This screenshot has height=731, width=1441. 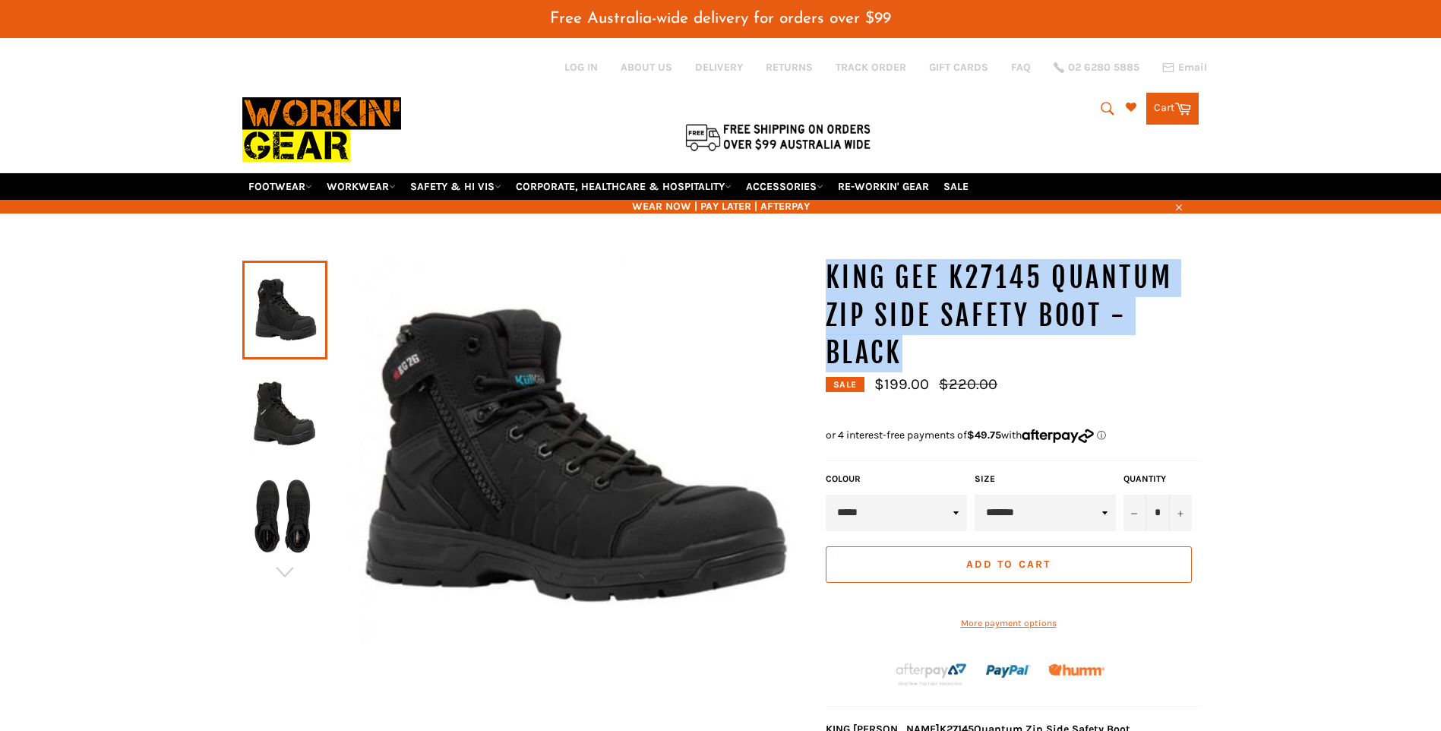 I want to click on a: SALE, so click(x=955, y=186).